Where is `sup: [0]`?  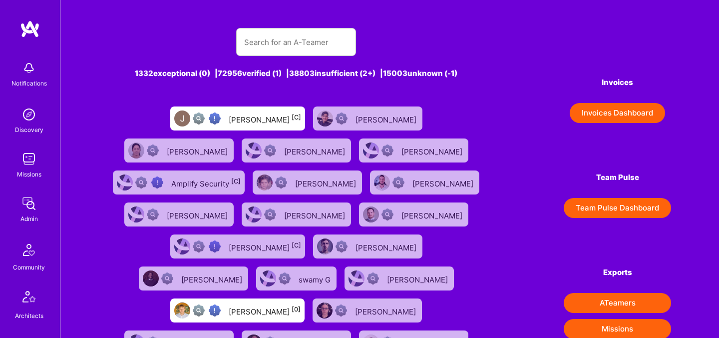 sup: [0] is located at coordinates (296, 309).